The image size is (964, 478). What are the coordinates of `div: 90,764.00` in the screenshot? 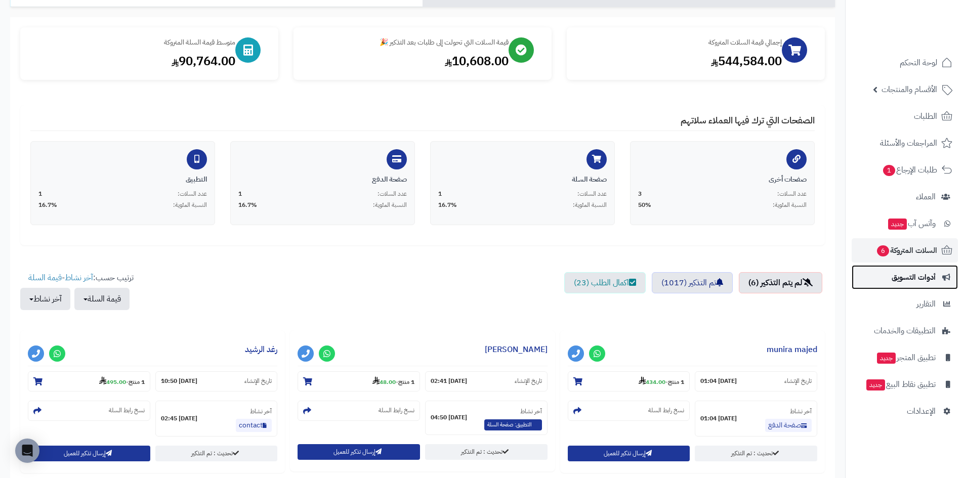 It's located at (133, 61).